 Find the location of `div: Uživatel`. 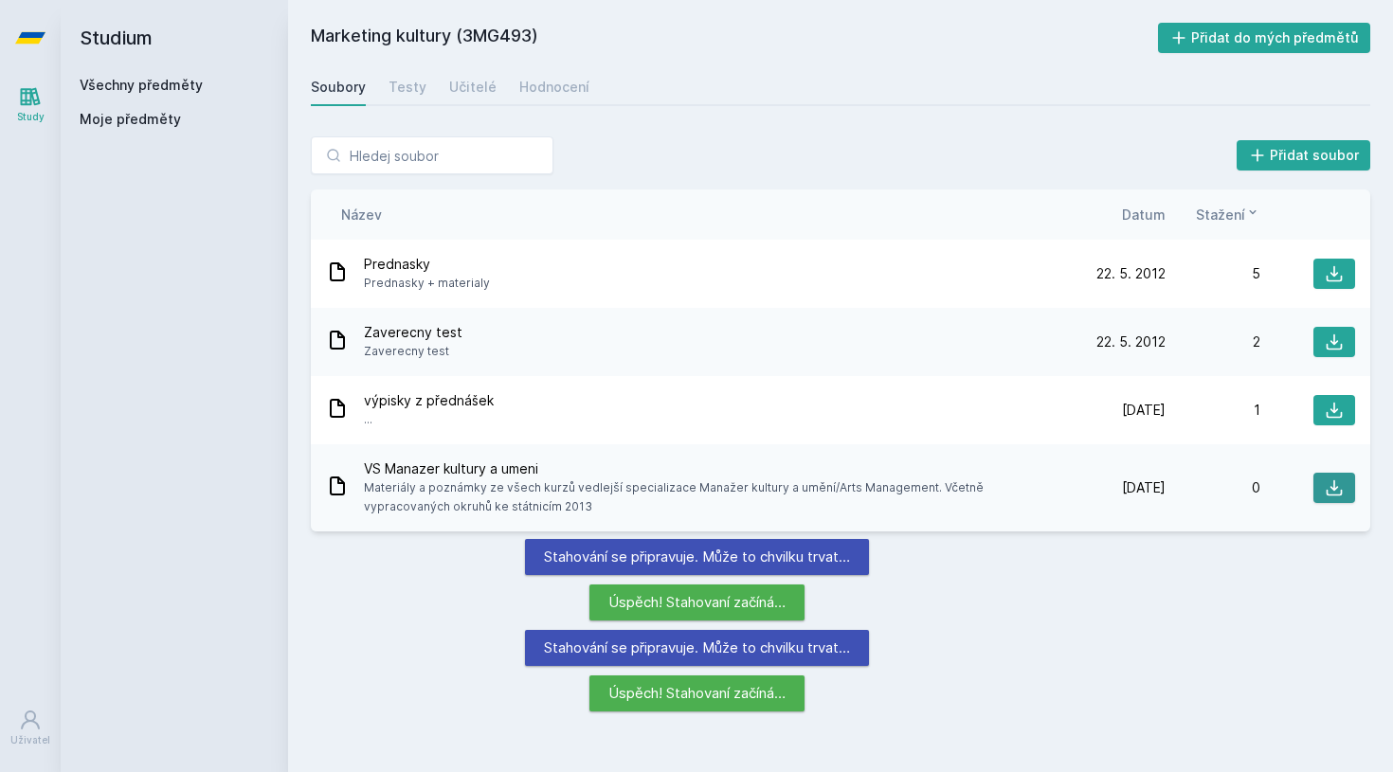

div: Uživatel is located at coordinates (30, 740).